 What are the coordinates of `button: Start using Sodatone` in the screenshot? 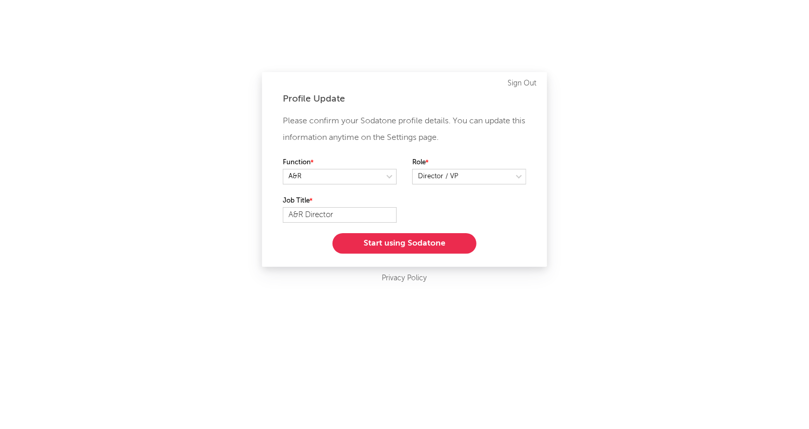 It's located at (405, 244).